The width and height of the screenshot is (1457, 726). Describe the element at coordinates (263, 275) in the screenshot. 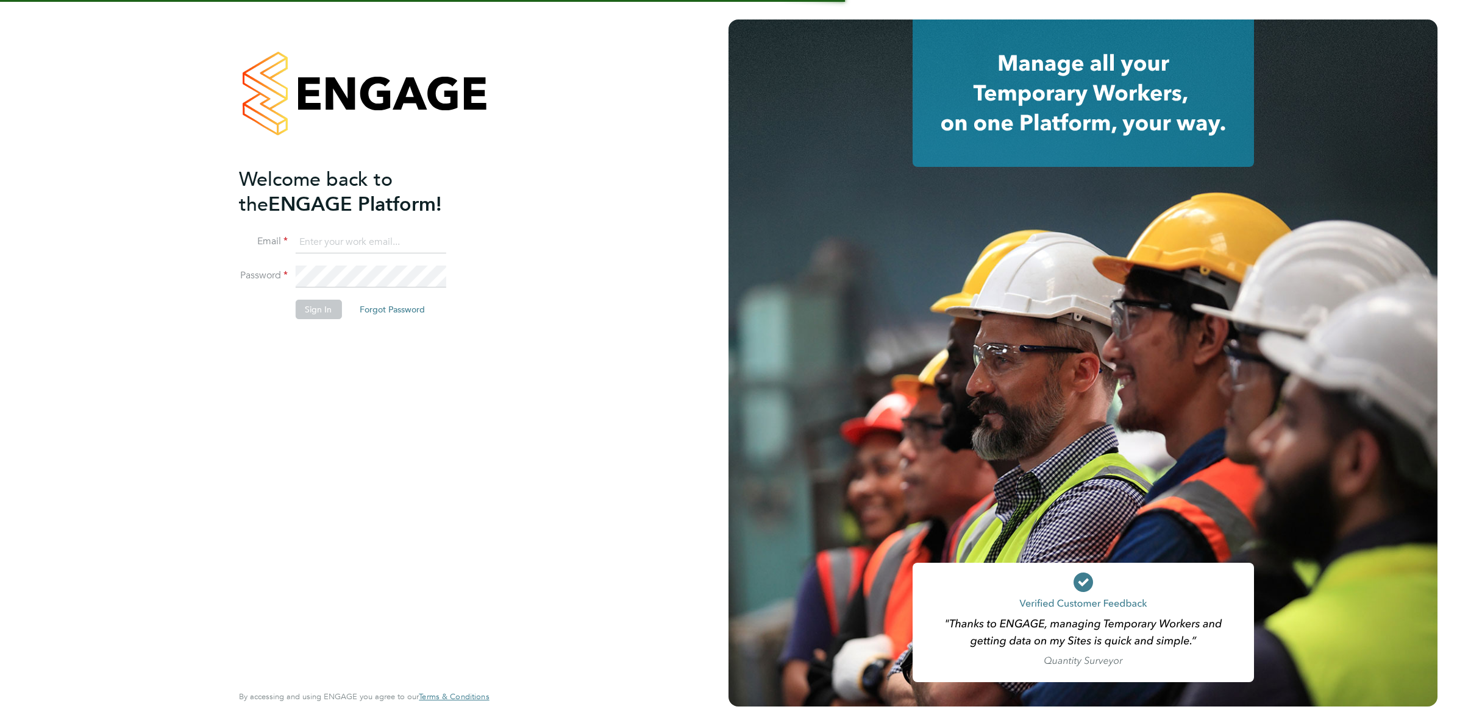

I see `label: Password` at that location.